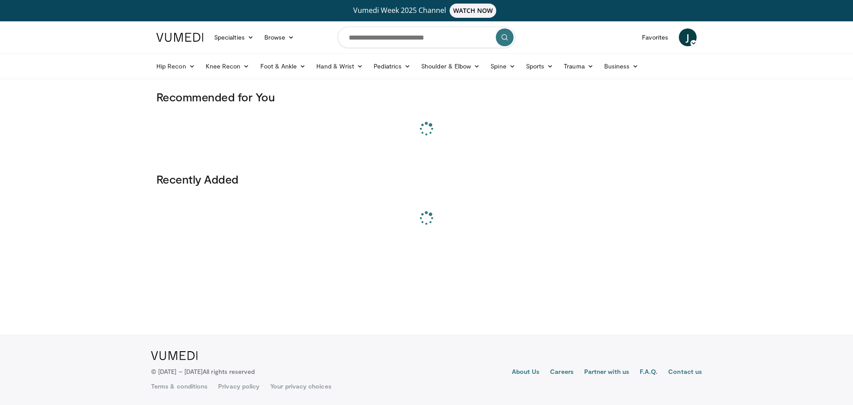 This screenshot has height=405, width=853. Describe the element at coordinates (179, 386) in the screenshot. I see `a: Terms & conditions` at that location.